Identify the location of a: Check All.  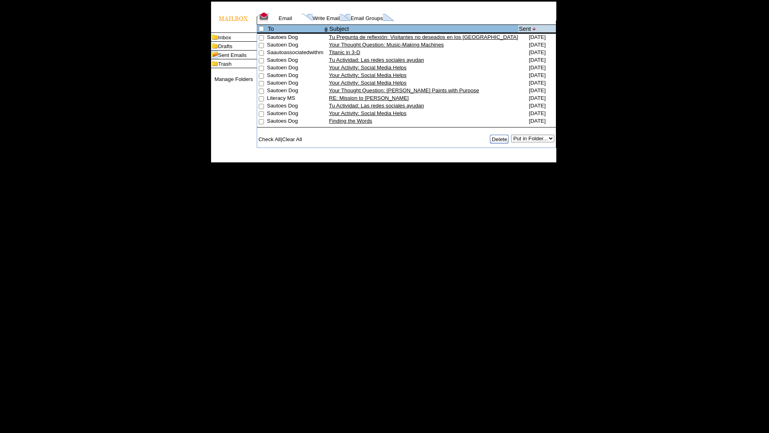
(270, 139).